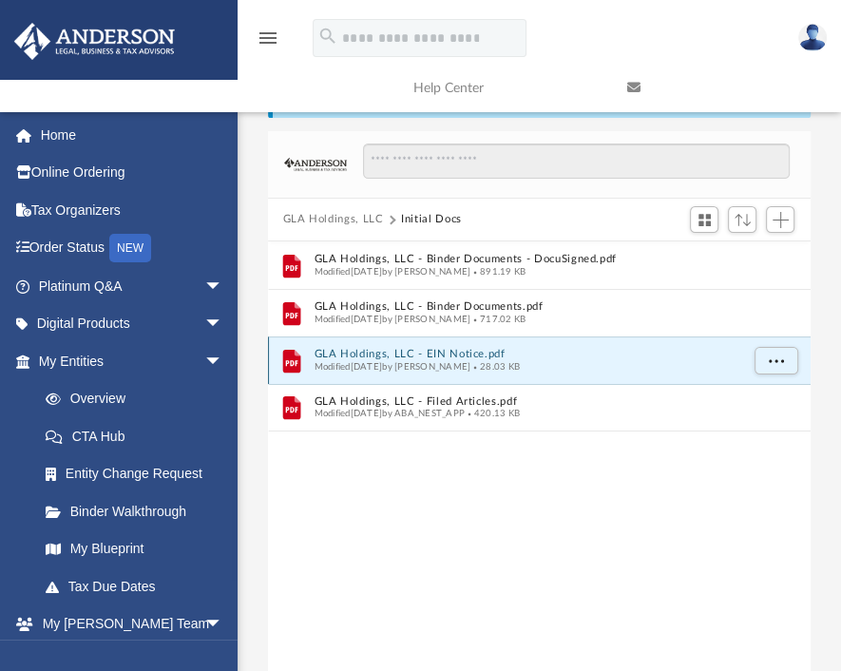 Image resolution: width=841 pixels, height=671 pixels. What do you see at coordinates (492, 413) in the screenshot?
I see `span: 420.13 KB` at bounding box center [492, 413].